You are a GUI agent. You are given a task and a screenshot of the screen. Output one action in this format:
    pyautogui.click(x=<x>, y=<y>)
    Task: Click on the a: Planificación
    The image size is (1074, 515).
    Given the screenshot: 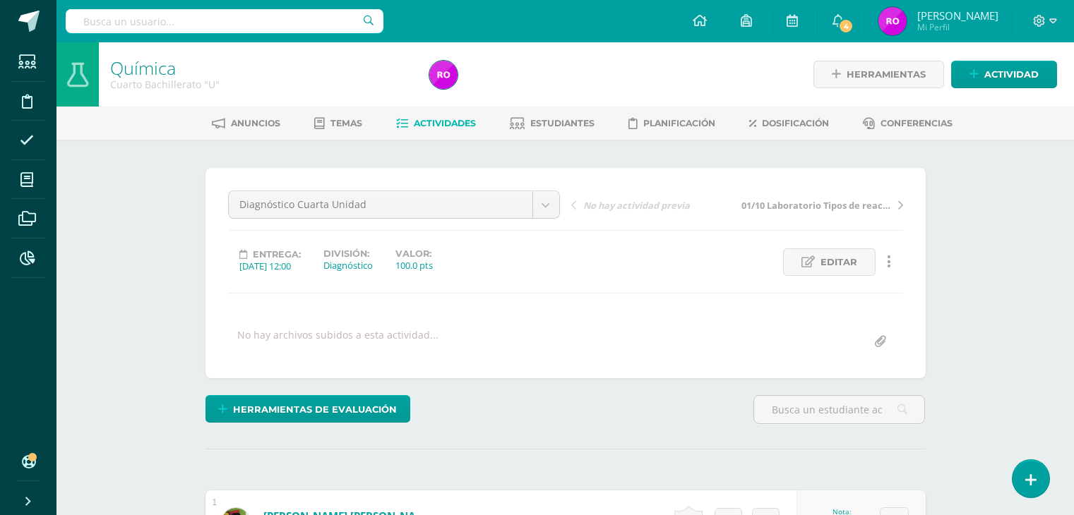 What is the action you would take?
    pyautogui.click(x=671, y=124)
    